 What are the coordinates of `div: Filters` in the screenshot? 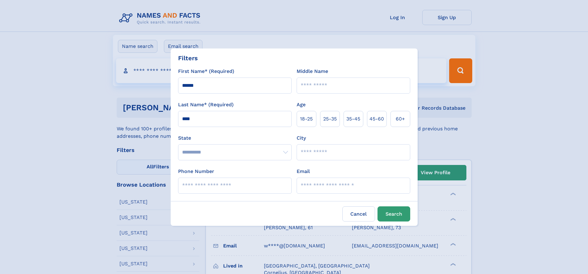 It's located at (188, 58).